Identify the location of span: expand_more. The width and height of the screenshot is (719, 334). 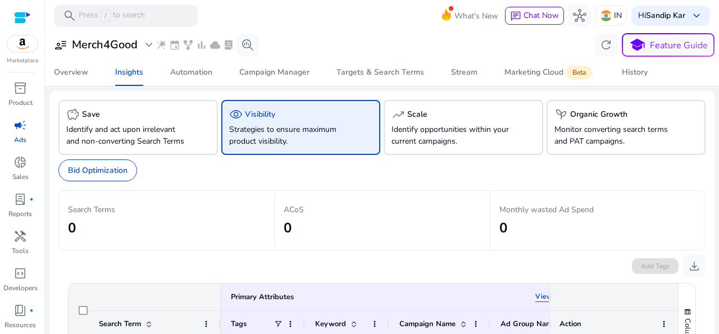
(149, 45).